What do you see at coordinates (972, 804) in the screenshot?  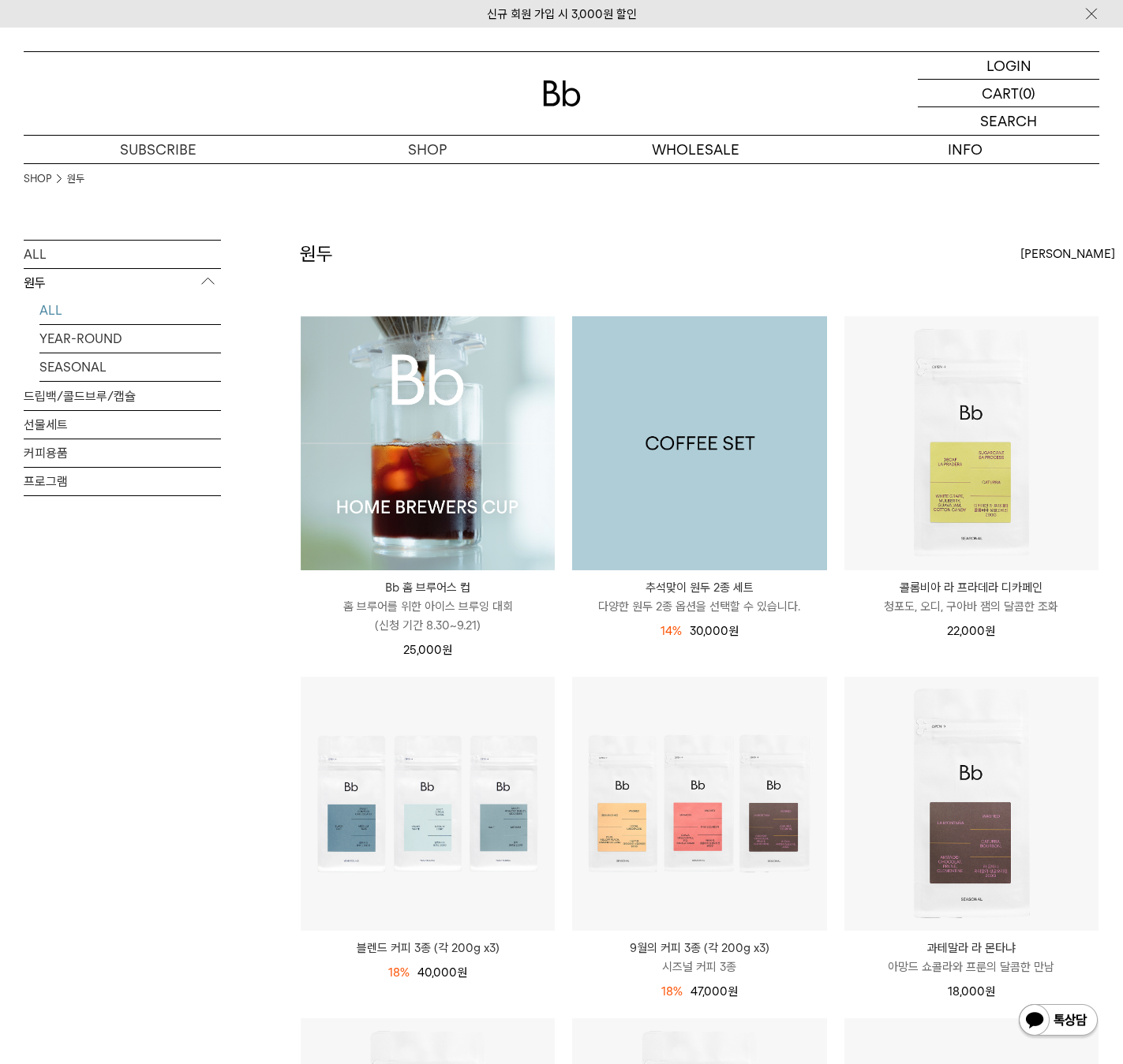 I see `a: 과테말라 라 몬타냐` at bounding box center [972, 804].